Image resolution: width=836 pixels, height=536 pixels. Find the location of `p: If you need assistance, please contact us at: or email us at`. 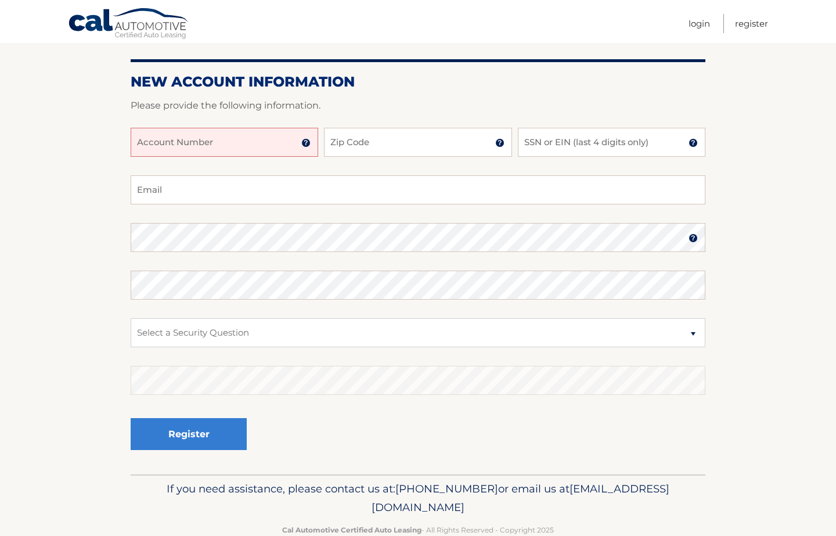

p: If you need assistance, please contact us at: or email us at is located at coordinates (418, 498).